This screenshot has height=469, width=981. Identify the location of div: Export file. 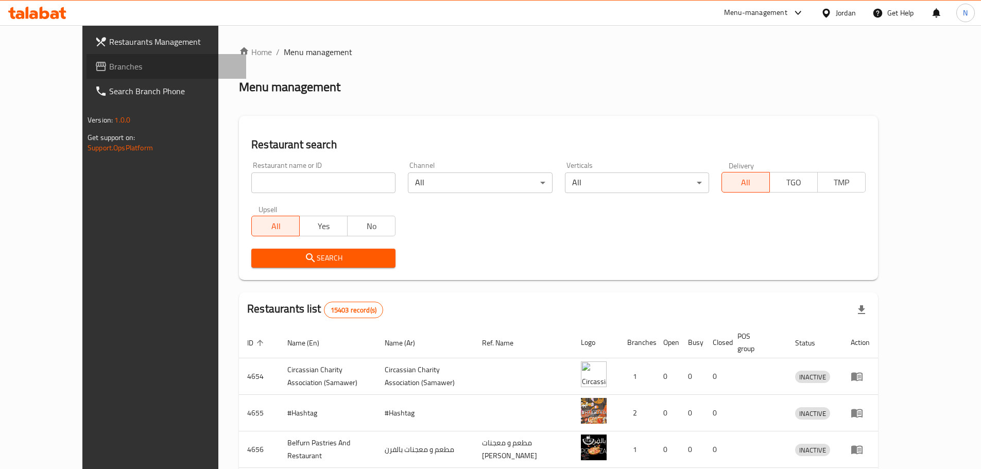
(861, 310).